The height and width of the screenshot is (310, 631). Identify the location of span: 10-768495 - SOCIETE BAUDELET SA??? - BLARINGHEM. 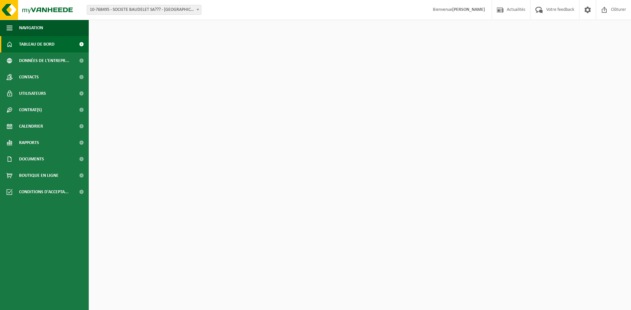
(144, 10).